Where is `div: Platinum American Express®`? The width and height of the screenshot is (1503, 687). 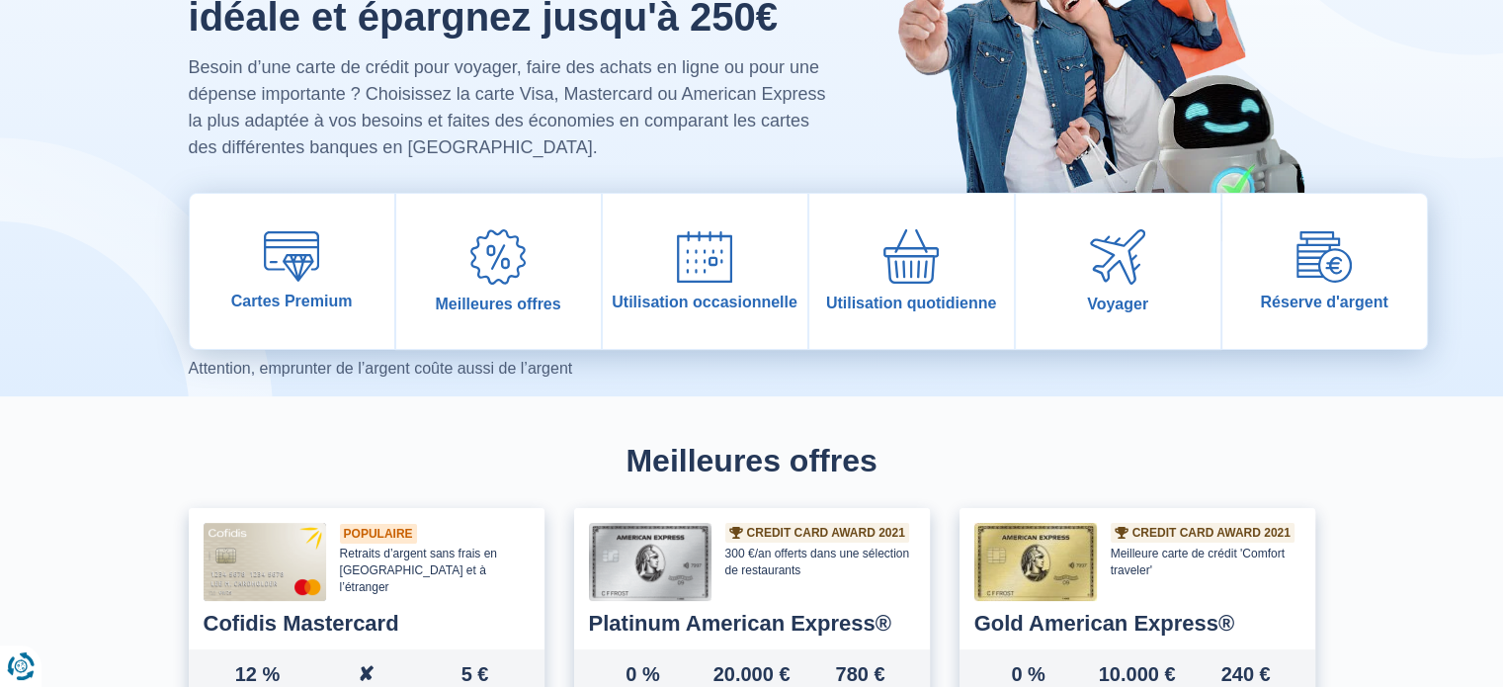
div: Platinum American Express® is located at coordinates (752, 623).